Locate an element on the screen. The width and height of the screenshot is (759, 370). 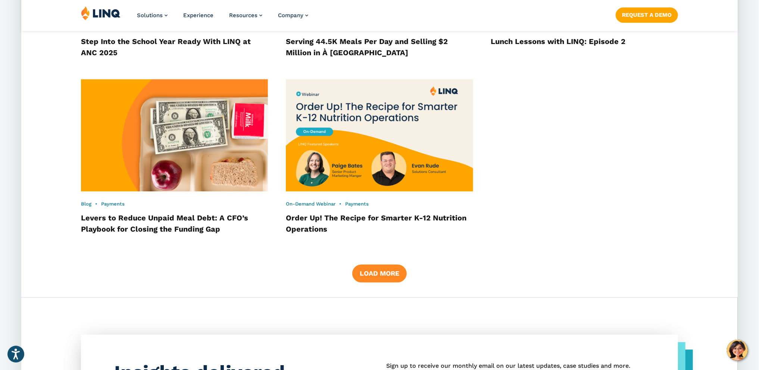
a: Company is located at coordinates (293, 15).